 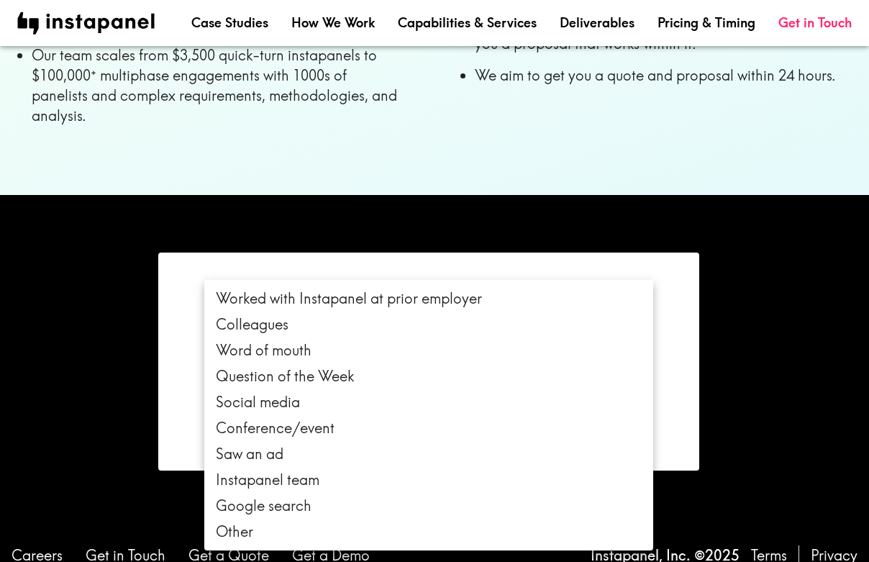 What do you see at coordinates (429, 402) in the screenshot?
I see `li: Social media` at bounding box center [429, 402].